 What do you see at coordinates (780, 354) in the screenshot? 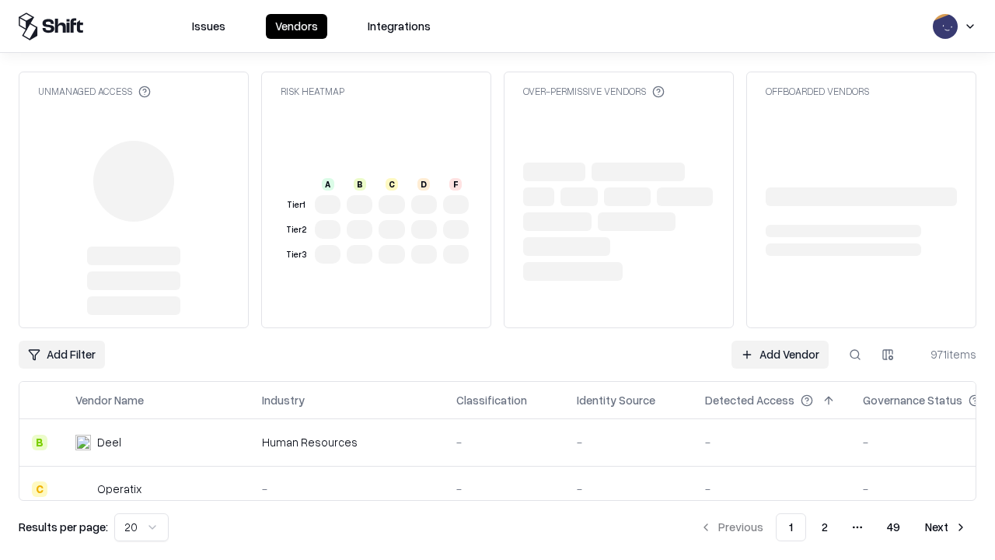
I see `a: Add Vendor` at bounding box center [780, 354].